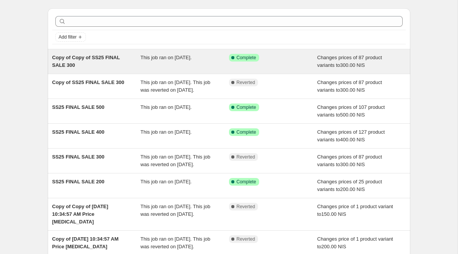 Image resolution: width=458 pixels, height=254 pixels. What do you see at coordinates (350, 185) in the screenshot?
I see `span: Changes prices of 25 product variants to` at bounding box center [350, 185].